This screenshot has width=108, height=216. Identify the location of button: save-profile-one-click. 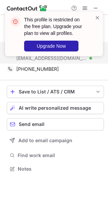
(55, 92).